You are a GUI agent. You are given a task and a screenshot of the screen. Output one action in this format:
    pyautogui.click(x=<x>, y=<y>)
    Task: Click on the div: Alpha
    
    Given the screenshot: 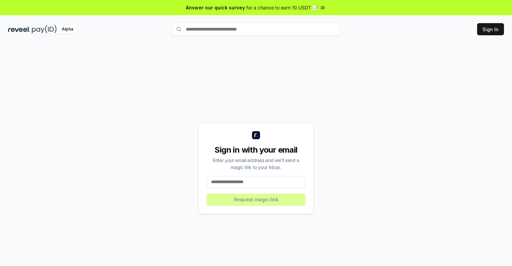 What is the action you would take?
    pyautogui.click(x=68, y=29)
    